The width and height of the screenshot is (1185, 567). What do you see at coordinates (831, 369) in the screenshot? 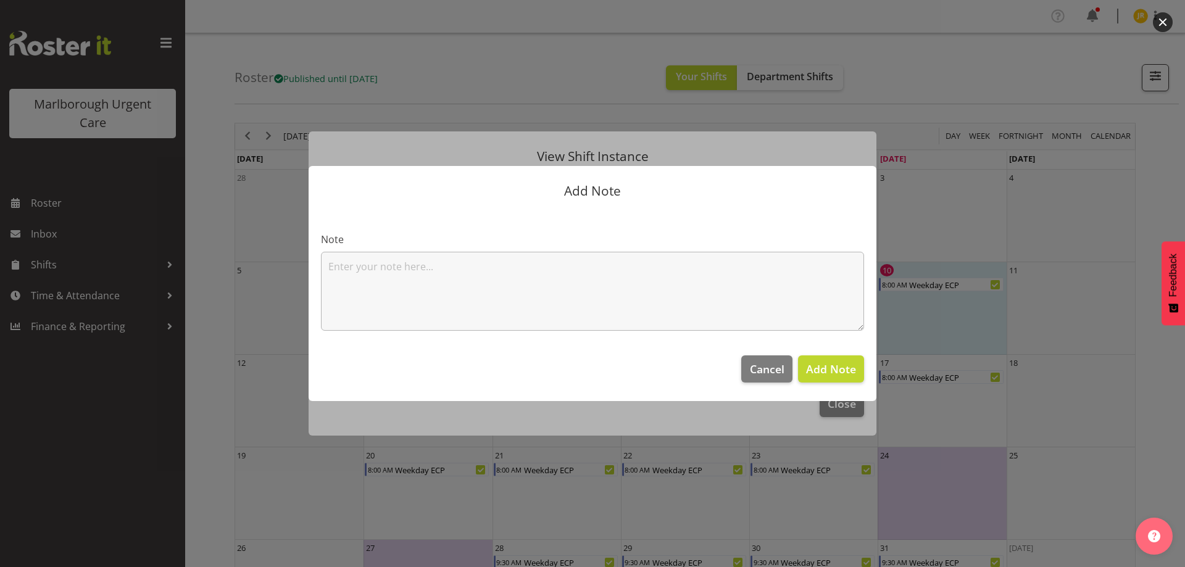
I see `button: Add Note` at bounding box center [831, 369].